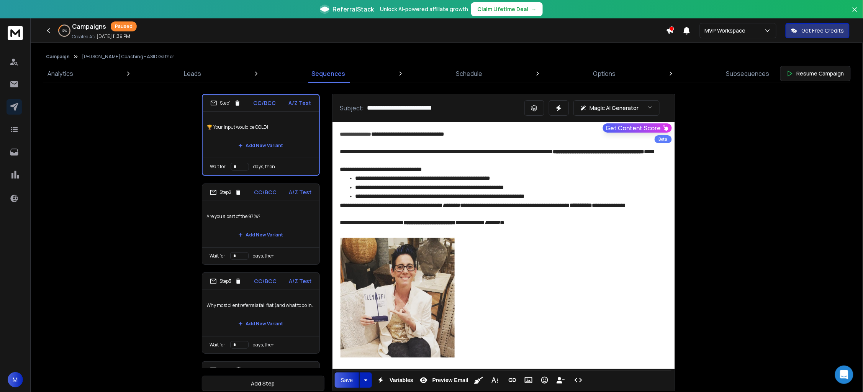  Describe the element at coordinates (192, 74) in the screenshot. I see `a: Leads` at that location.